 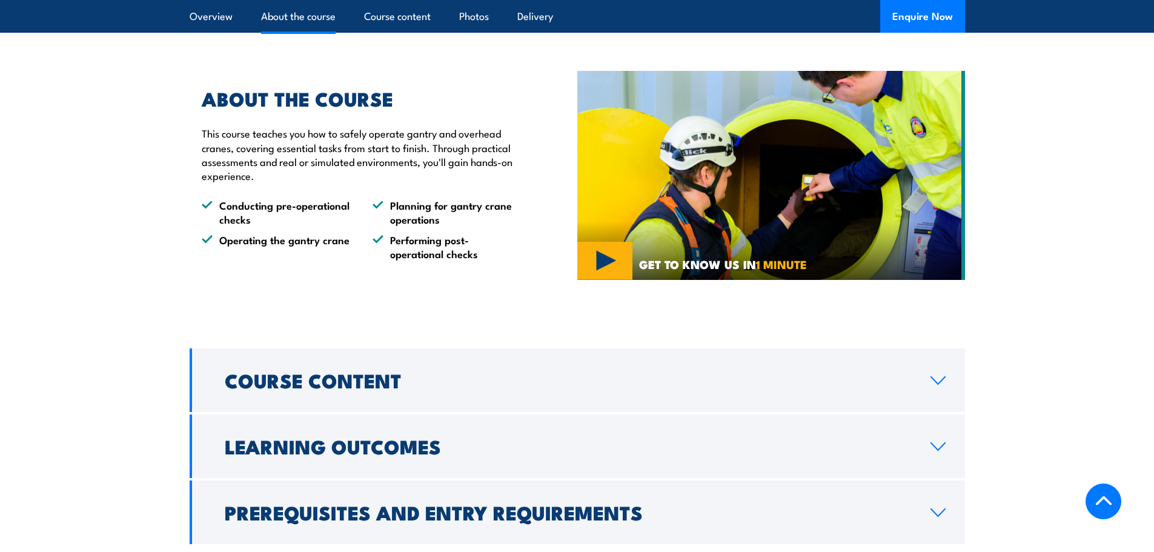 I want to click on li: Planning for gantry crane operations, so click(x=447, y=212).